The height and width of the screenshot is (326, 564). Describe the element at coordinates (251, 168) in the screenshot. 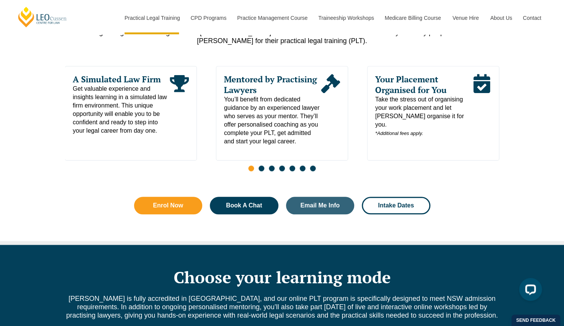

I see `span: Go to slide 1` at that location.